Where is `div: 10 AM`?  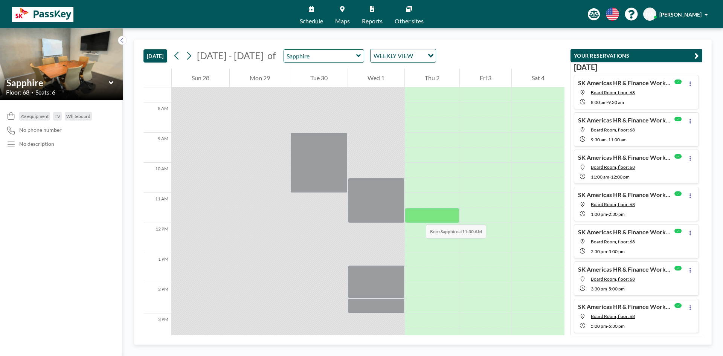 div: 10 AM is located at coordinates (157, 178).